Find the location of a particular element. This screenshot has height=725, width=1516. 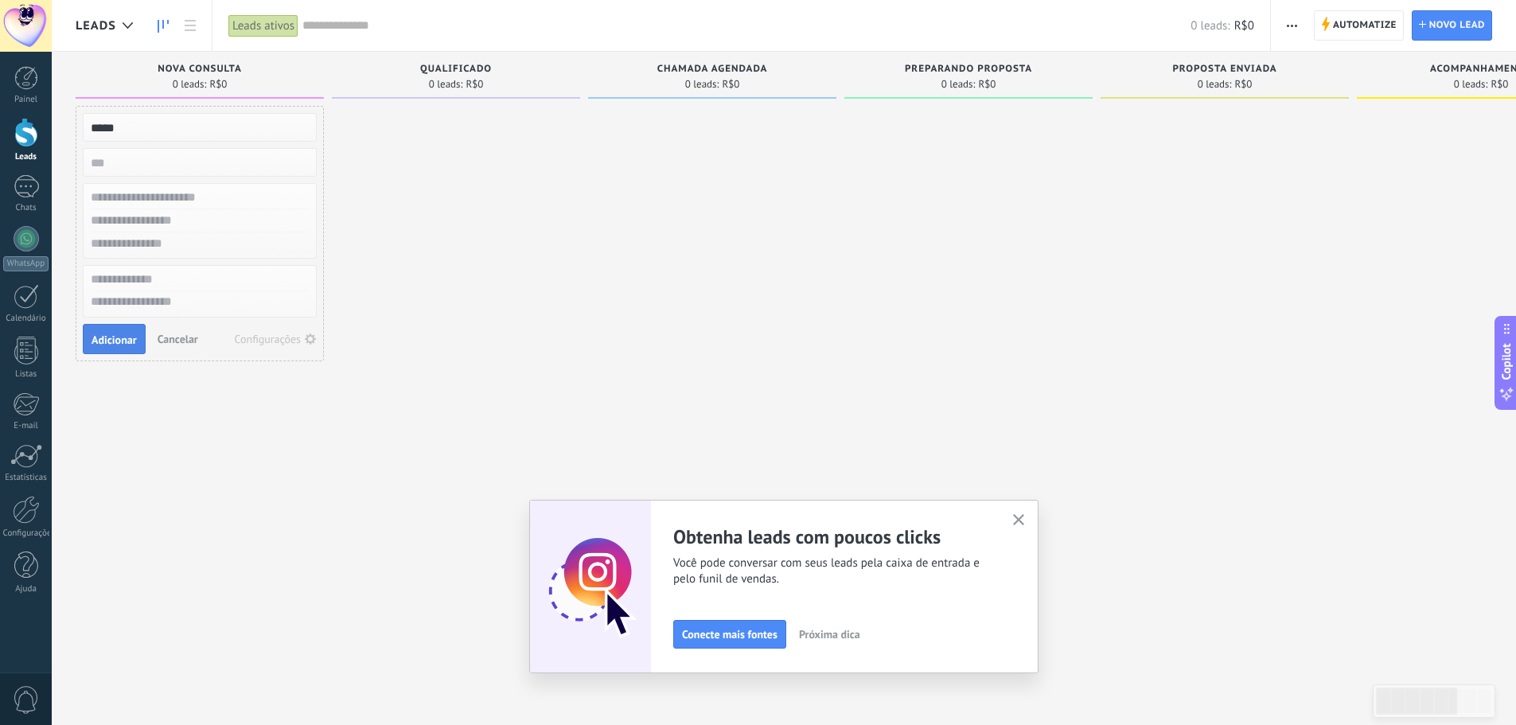

a: Automatize is located at coordinates (1359, 25).